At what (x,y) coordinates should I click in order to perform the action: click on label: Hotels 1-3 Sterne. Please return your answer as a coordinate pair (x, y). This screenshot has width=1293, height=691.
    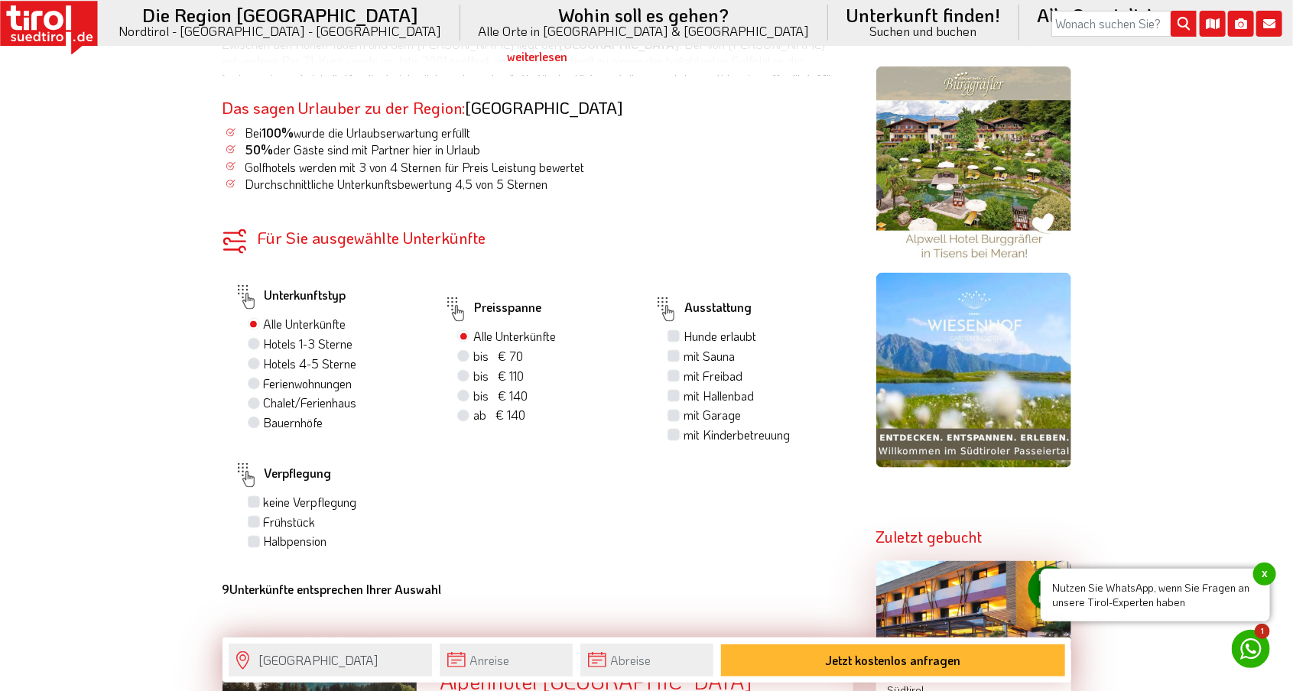
    Looking at the image, I should click on (308, 344).